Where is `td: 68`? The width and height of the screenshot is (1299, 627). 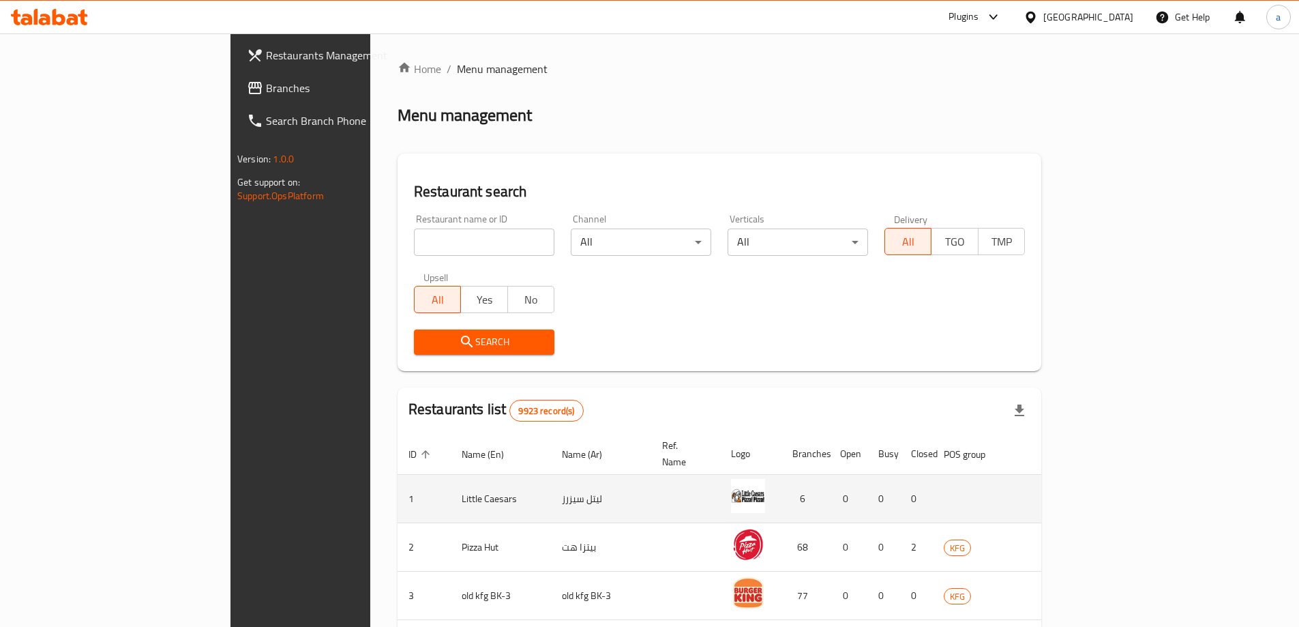
td: 68 is located at coordinates (805, 547).